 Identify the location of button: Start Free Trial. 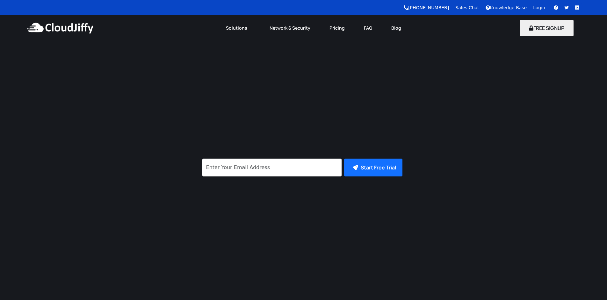
(373, 167).